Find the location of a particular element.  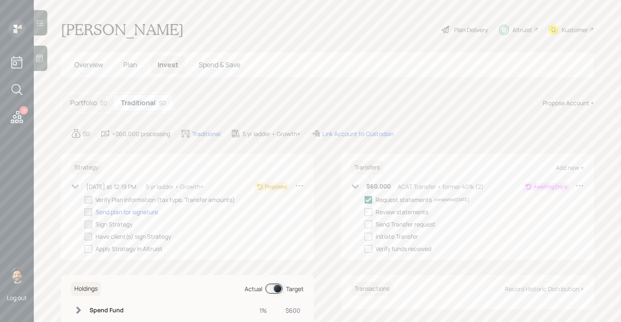

div: ACAT Transfer • former 401k (2) is located at coordinates (440, 186).